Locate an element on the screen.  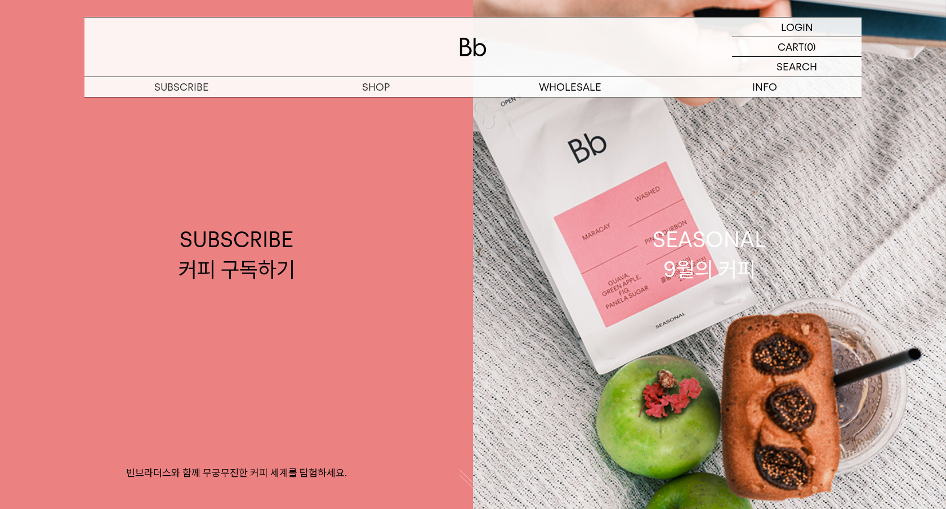
p: (0) is located at coordinates (810, 47).